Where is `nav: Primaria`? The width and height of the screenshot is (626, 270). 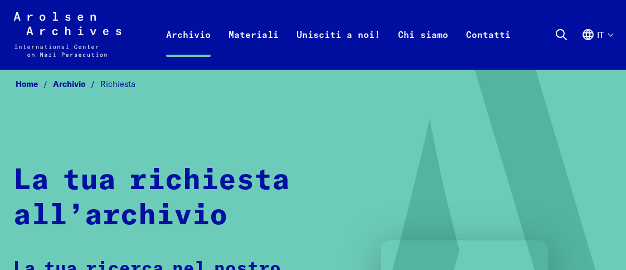
nav: Primaria is located at coordinates (338, 35).